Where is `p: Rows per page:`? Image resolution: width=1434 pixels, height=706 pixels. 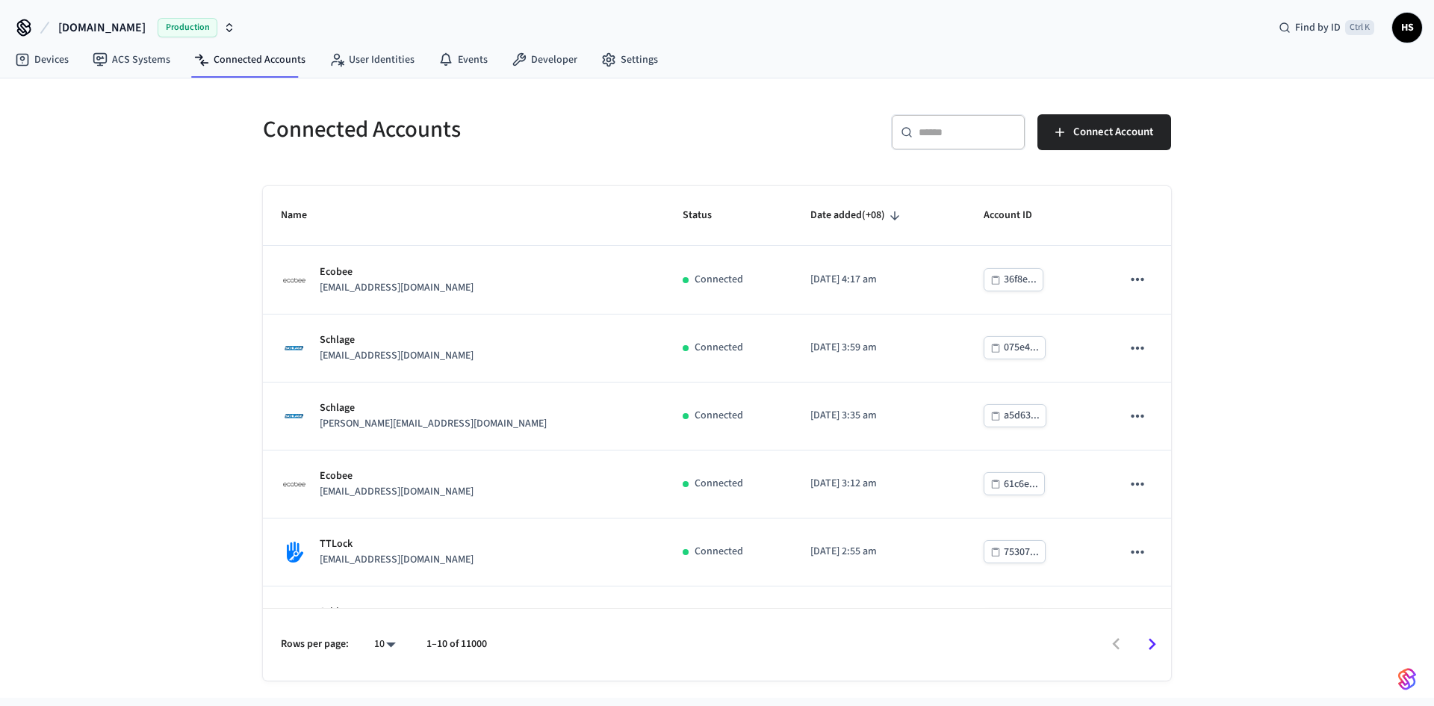 p: Rows per page: is located at coordinates (314, 644).